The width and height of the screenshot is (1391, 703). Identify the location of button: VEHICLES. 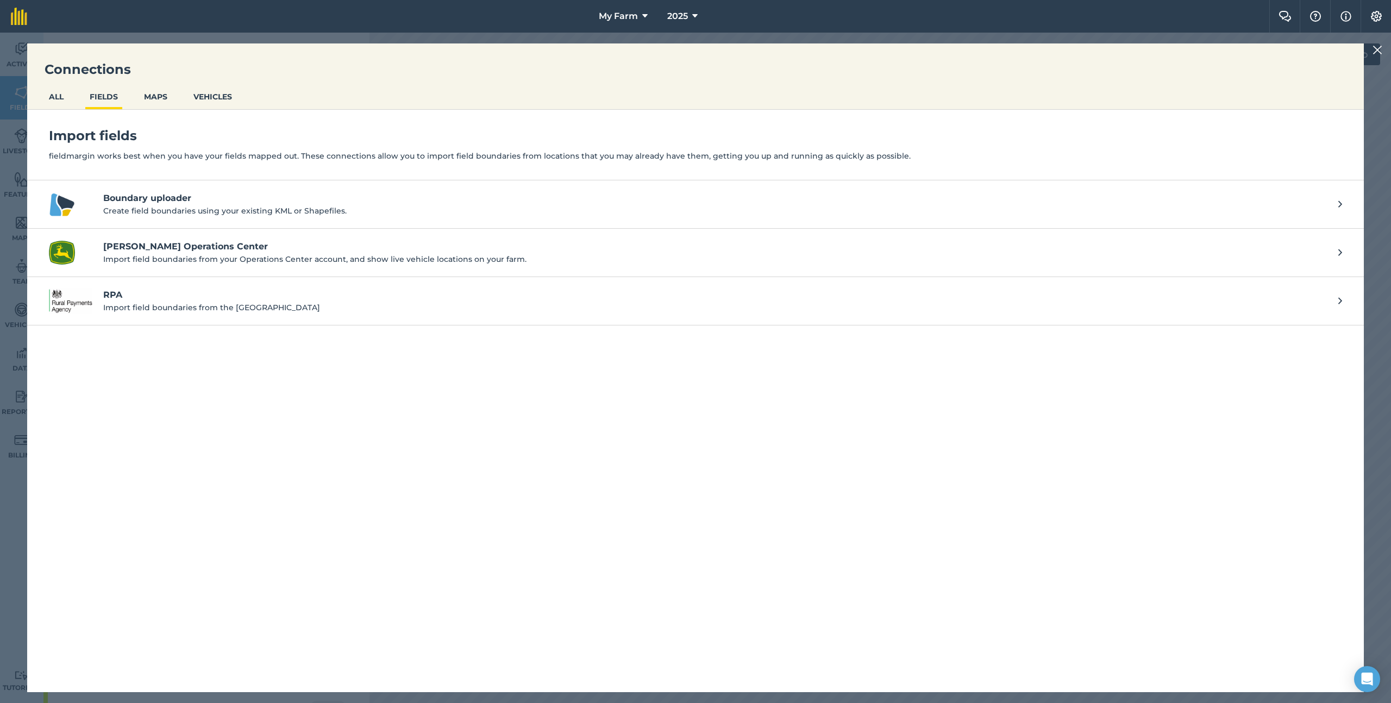
(212, 97).